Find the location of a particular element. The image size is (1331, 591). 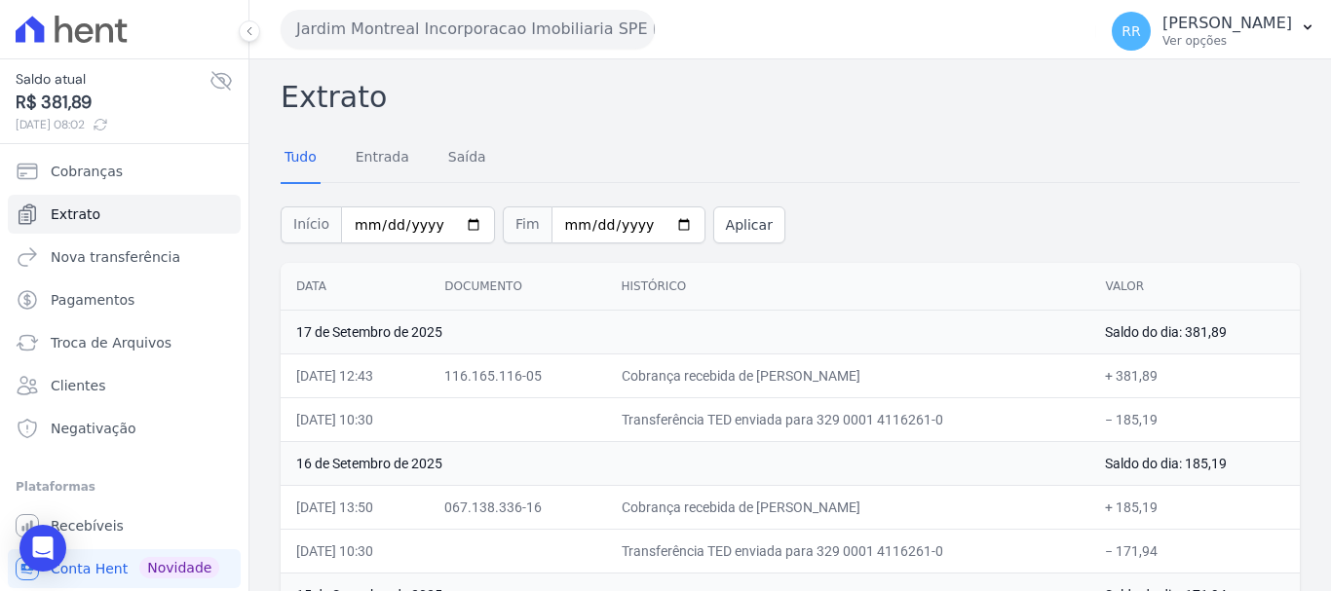

a: Clientes is located at coordinates (124, 386).